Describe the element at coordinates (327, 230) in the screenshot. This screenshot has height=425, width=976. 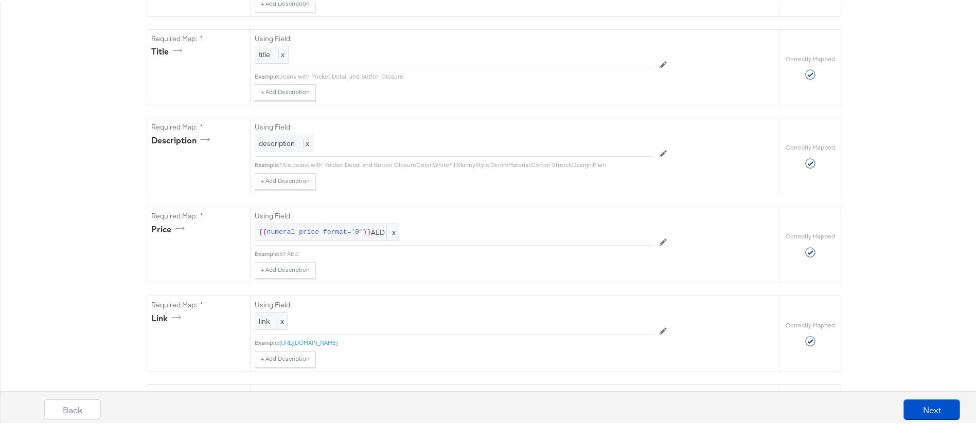
I see `span: AED` at that location.